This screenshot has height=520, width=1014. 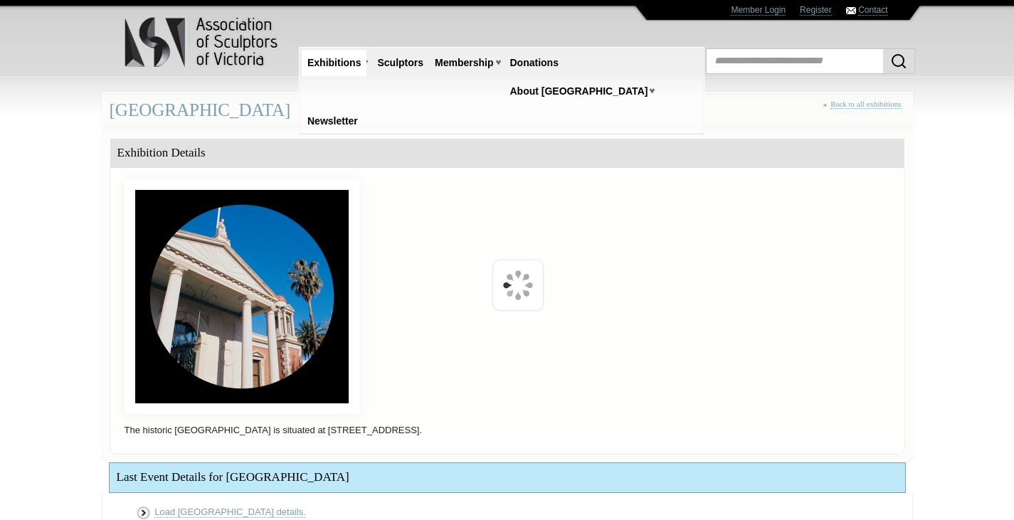 What do you see at coordinates (851, 11) in the screenshot?
I see `img: Contact ASV` at bounding box center [851, 11].